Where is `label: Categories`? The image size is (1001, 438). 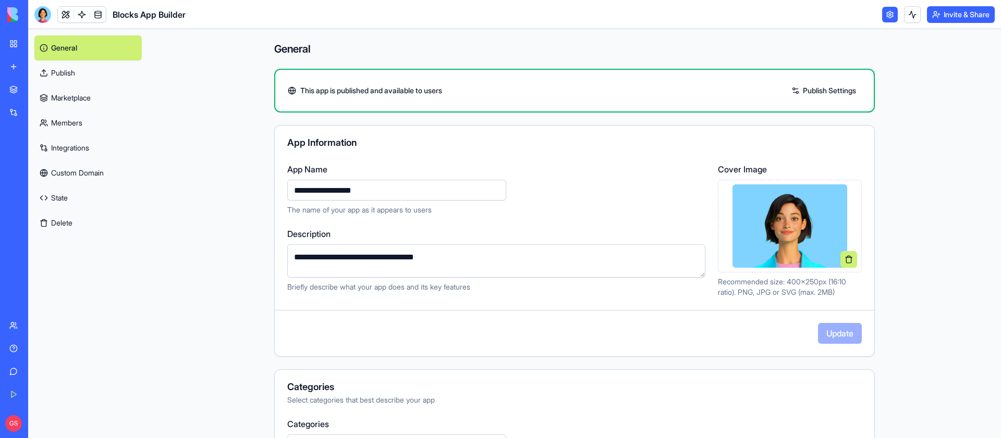
label: Categories is located at coordinates (575, 424).